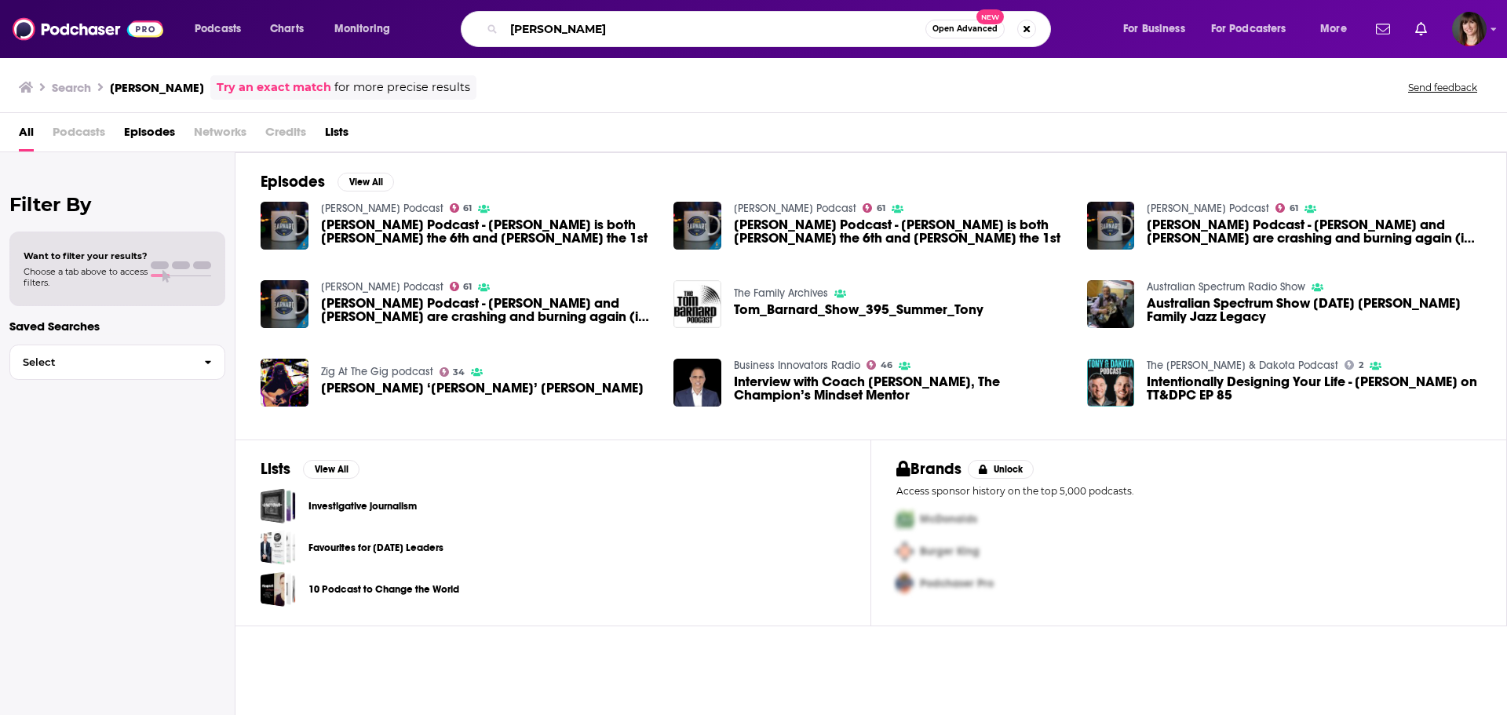 The image size is (1507, 715). I want to click on h2: Lists, so click(276, 469).